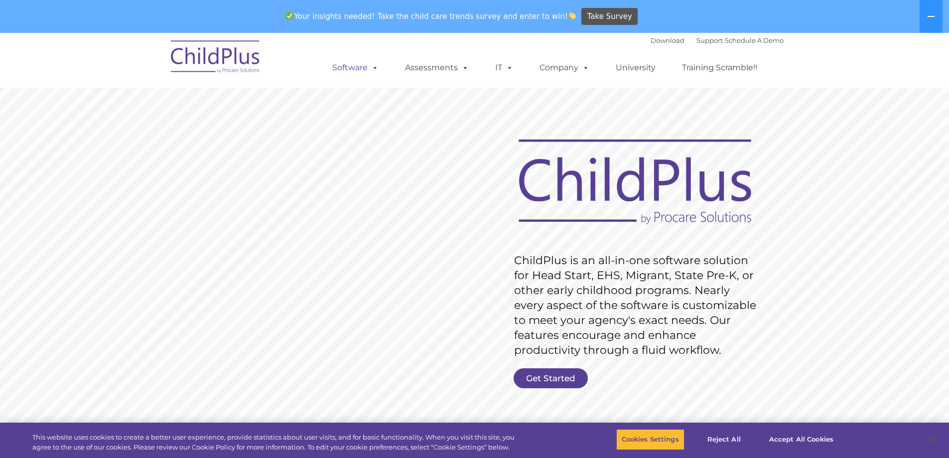 The image size is (949, 458). What do you see at coordinates (636, 68) in the screenshot?
I see `a: University` at bounding box center [636, 68].